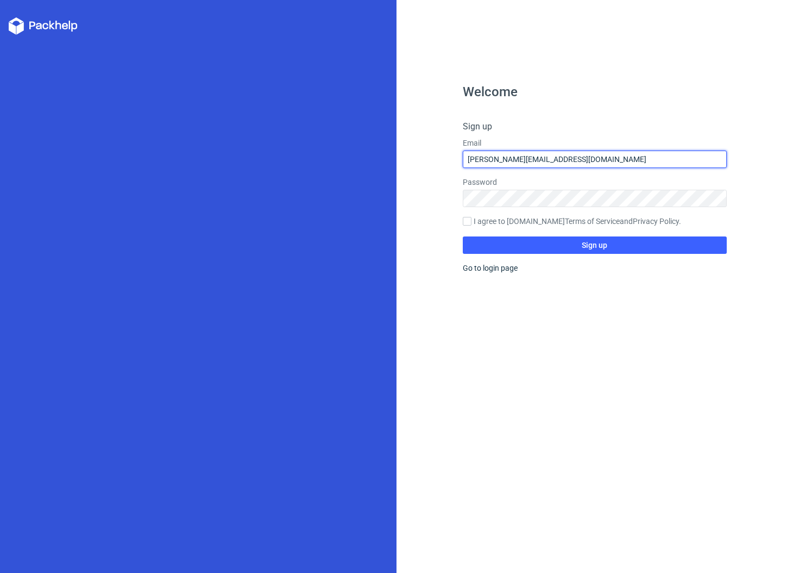 The image size is (793, 573). What do you see at coordinates (595, 182) in the screenshot?
I see `label: Password` at bounding box center [595, 182].